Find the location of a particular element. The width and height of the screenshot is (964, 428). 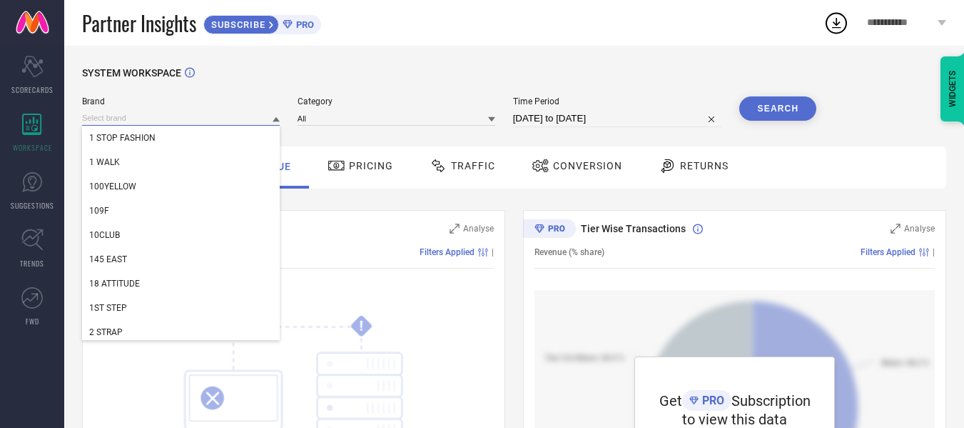

span: 145 EAST is located at coordinates (108, 259).